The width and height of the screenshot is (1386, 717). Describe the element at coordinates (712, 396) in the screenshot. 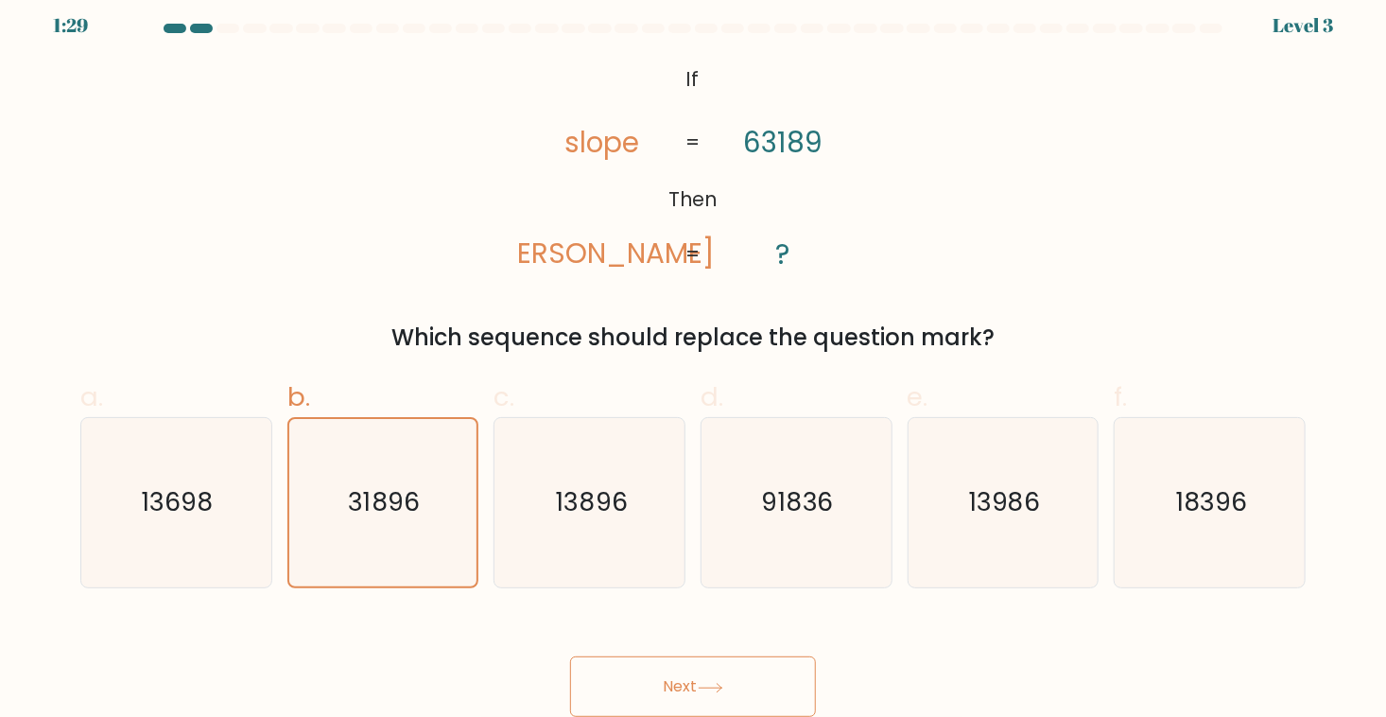

I see `span: d.` at that location.